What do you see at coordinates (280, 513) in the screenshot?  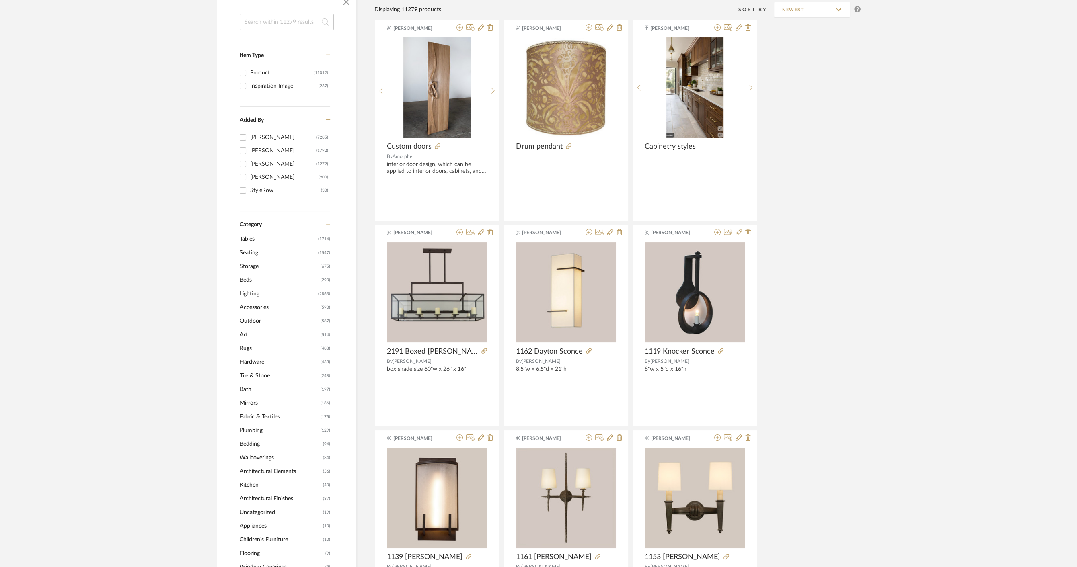 I see `span: Uncategorized` at bounding box center [280, 513].